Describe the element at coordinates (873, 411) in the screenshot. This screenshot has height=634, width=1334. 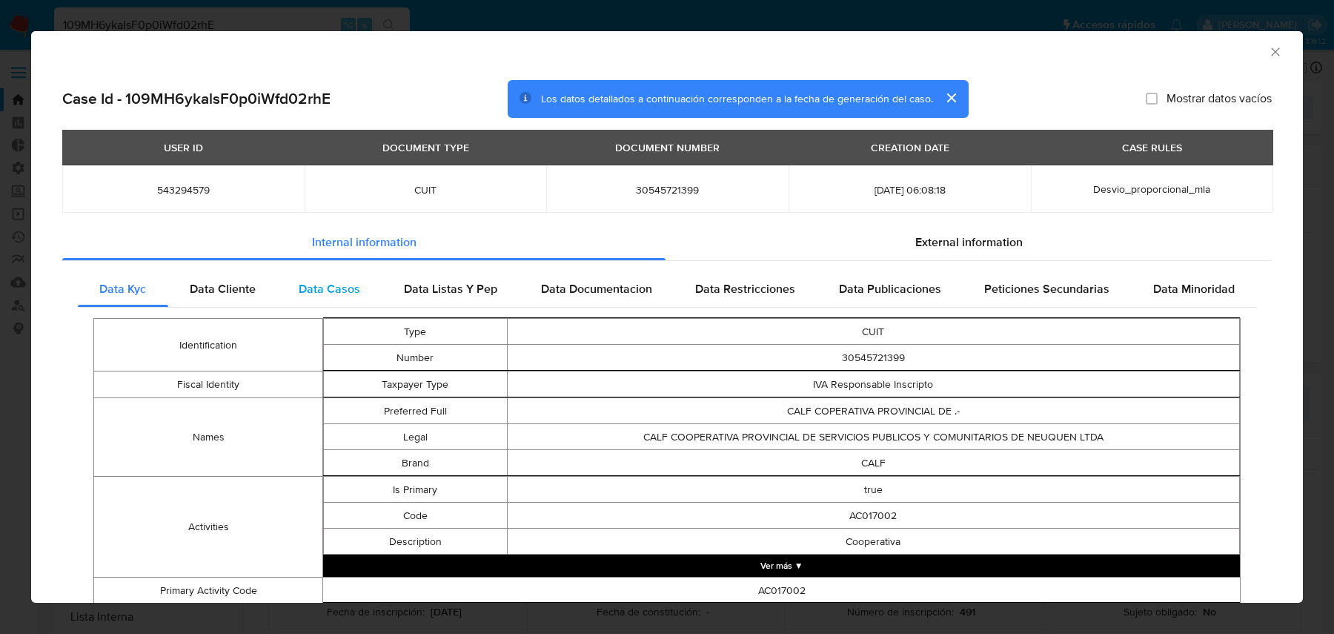
I see `td: CALF COPERATIVA PROVINCIAL DE .-` at that location.